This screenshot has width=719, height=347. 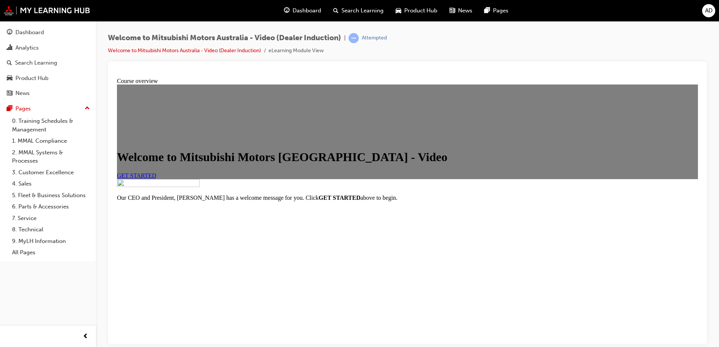 I want to click on a: 1. MMAL Compliance, so click(x=51, y=141).